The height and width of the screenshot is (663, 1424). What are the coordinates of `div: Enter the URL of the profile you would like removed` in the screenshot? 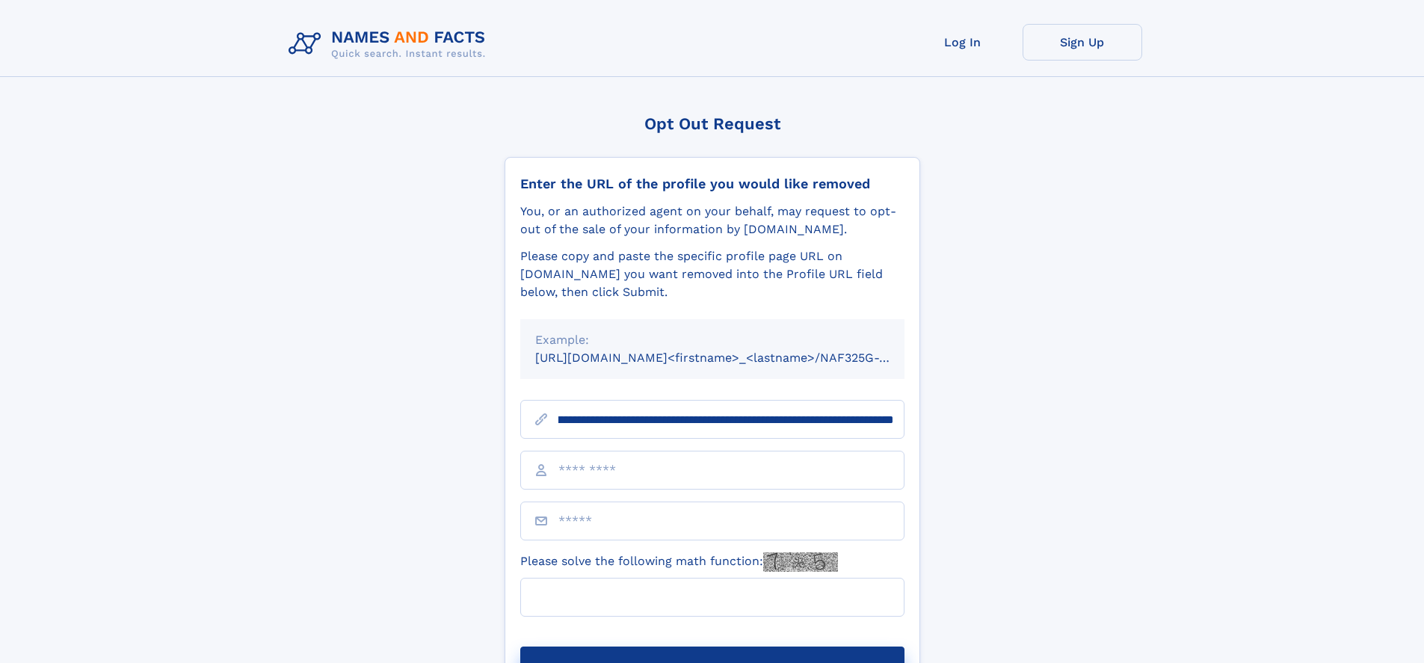 It's located at (712, 184).